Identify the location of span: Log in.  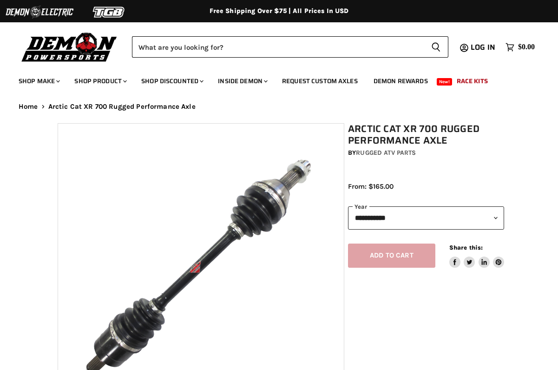
(483, 47).